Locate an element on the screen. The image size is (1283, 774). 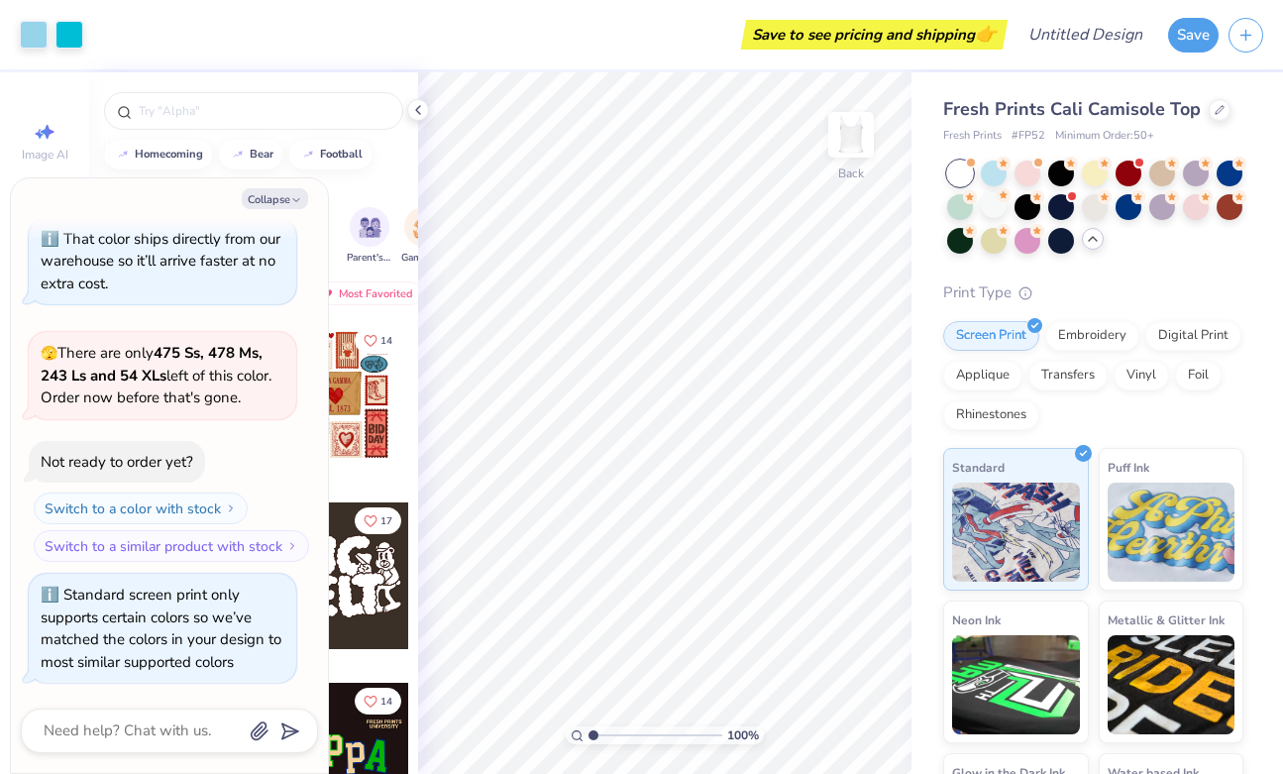
div: filter for Game Day is located at coordinates (424, 236).